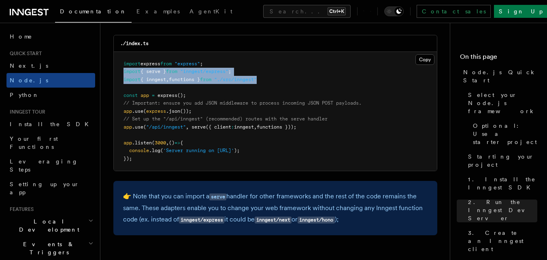  I want to click on p: 👉 Note that you can import a handler for other frameworks and the rest of the code remains the sa..., so click(276, 208).